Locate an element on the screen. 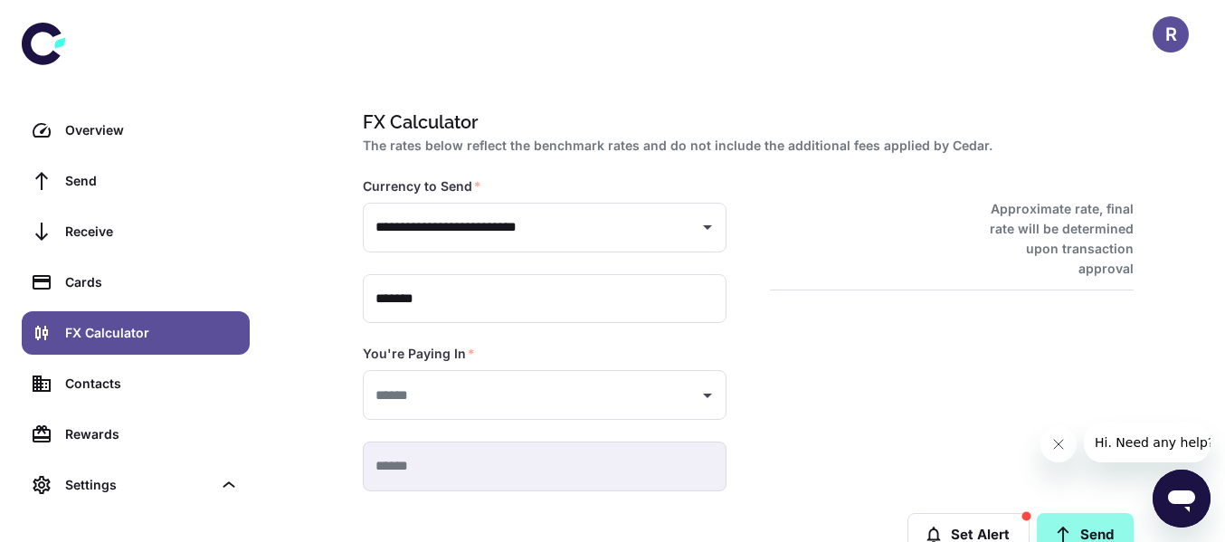 The image size is (1225, 542). a: Contacts is located at coordinates (136, 384).